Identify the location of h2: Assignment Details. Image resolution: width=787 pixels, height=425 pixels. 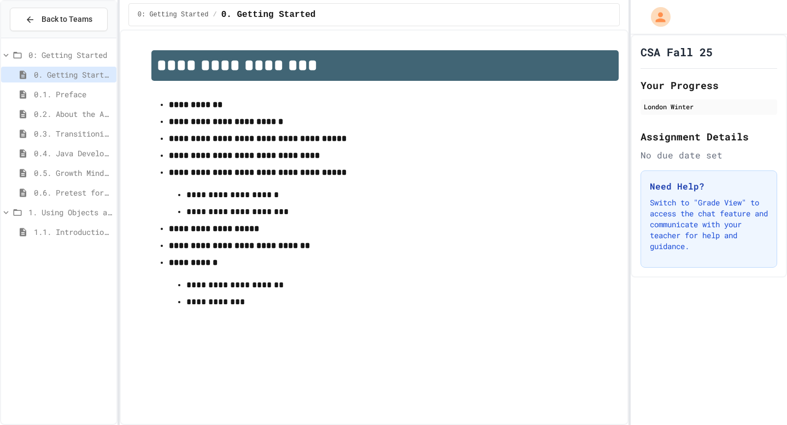
(709, 137).